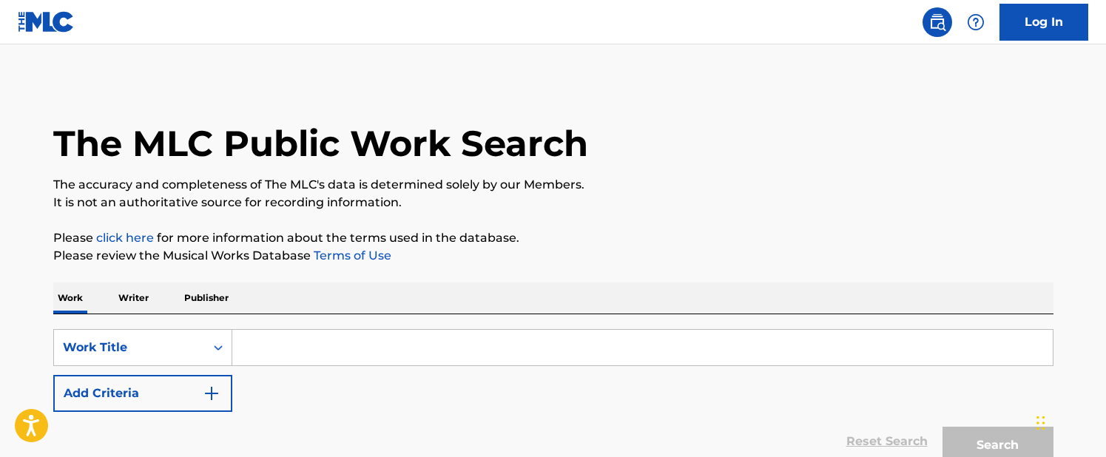 The image size is (1106, 457). Describe the element at coordinates (133, 298) in the screenshot. I see `p: Writer` at that location.